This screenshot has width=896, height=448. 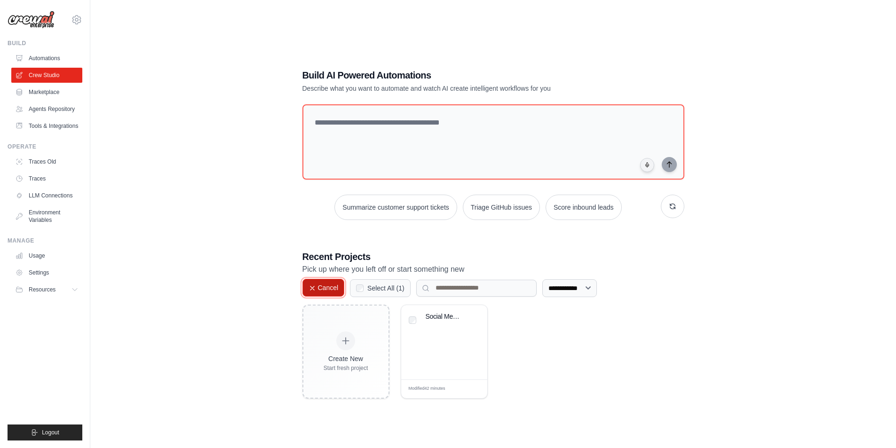 I want to click on div: Build, so click(x=45, y=43).